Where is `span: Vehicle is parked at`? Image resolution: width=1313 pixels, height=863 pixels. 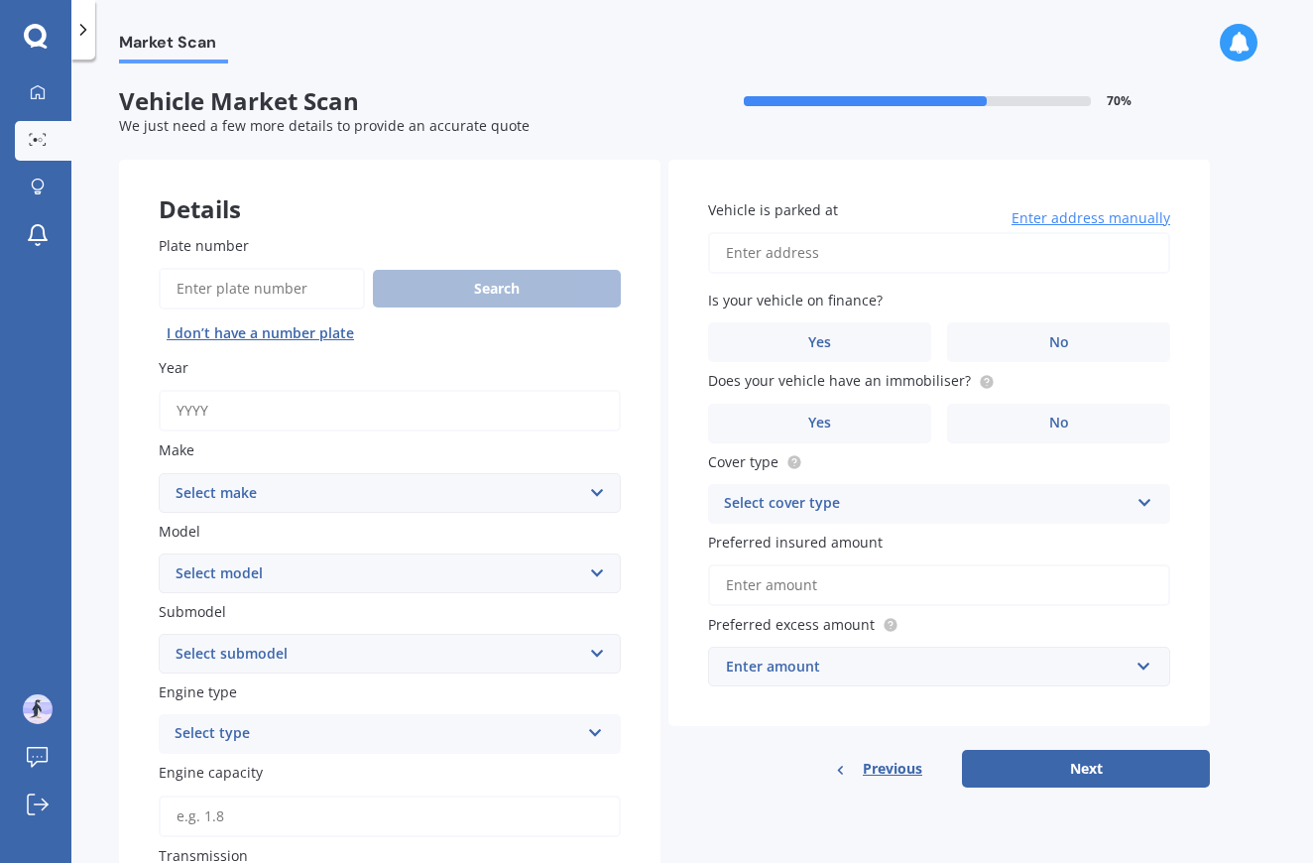 span: Vehicle is parked at is located at coordinates (772, 209).